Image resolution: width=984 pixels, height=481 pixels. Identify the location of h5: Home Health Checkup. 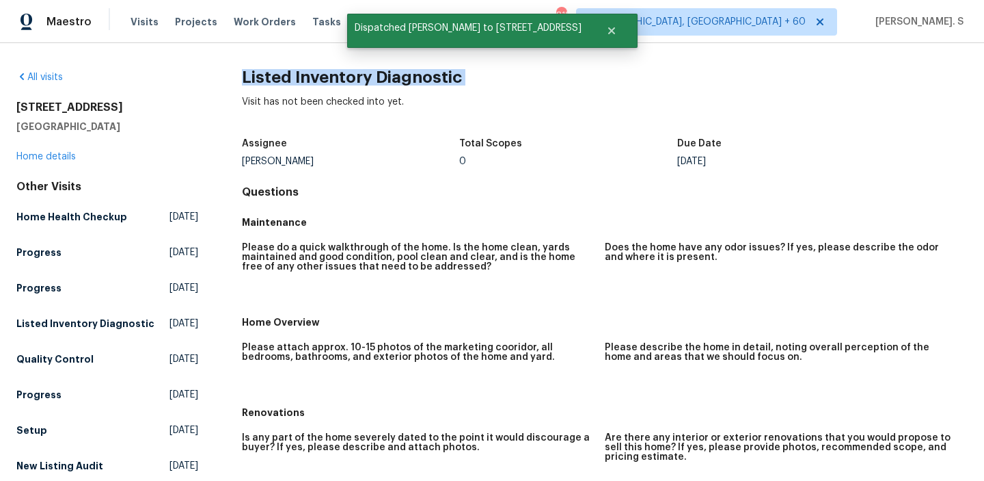
(72, 217).